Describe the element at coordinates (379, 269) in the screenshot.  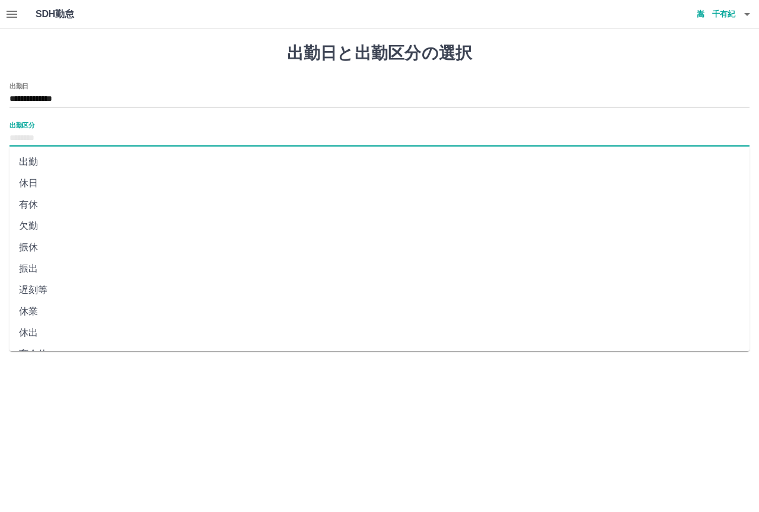
I see `li: 振出` at that location.